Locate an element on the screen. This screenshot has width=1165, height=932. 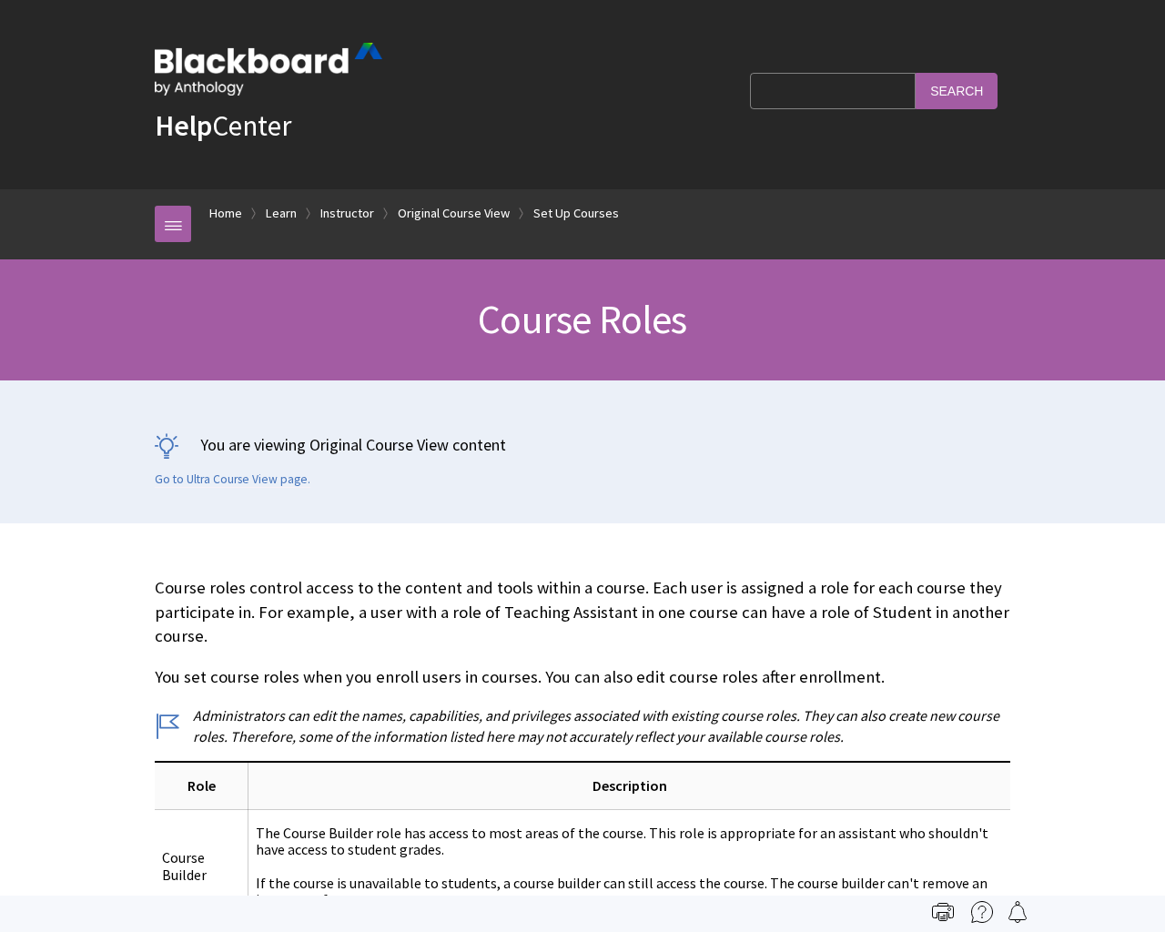
img: Print is located at coordinates (943, 912).